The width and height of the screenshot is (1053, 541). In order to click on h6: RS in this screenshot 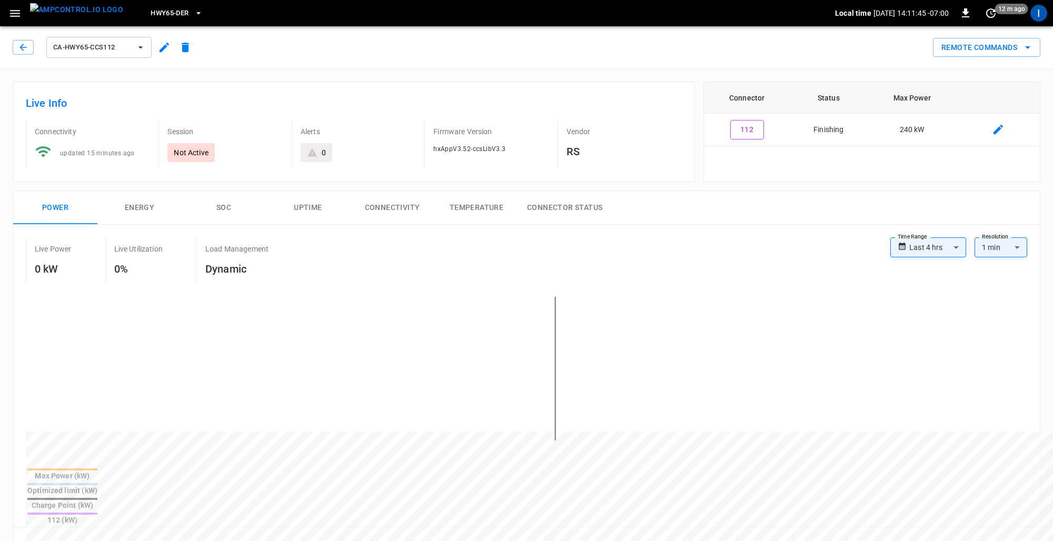, I will do `click(624, 152)`.